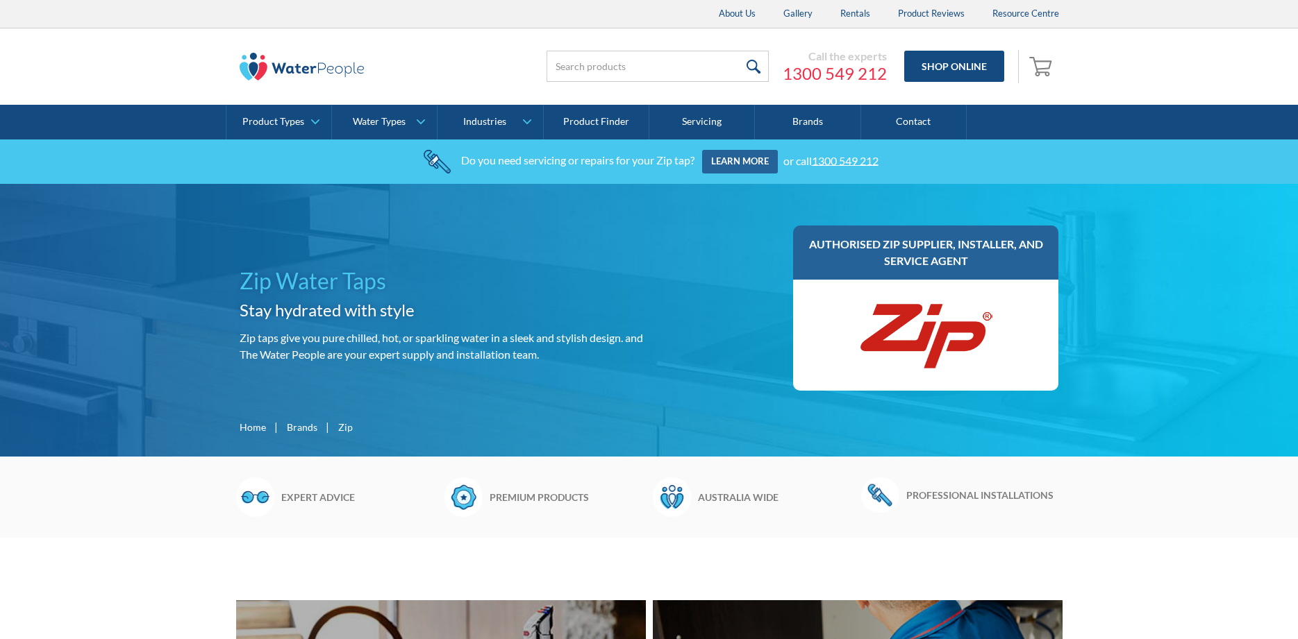 This screenshot has height=639, width=1298. I want to click on h1: Zip Water Taps, so click(442, 281).